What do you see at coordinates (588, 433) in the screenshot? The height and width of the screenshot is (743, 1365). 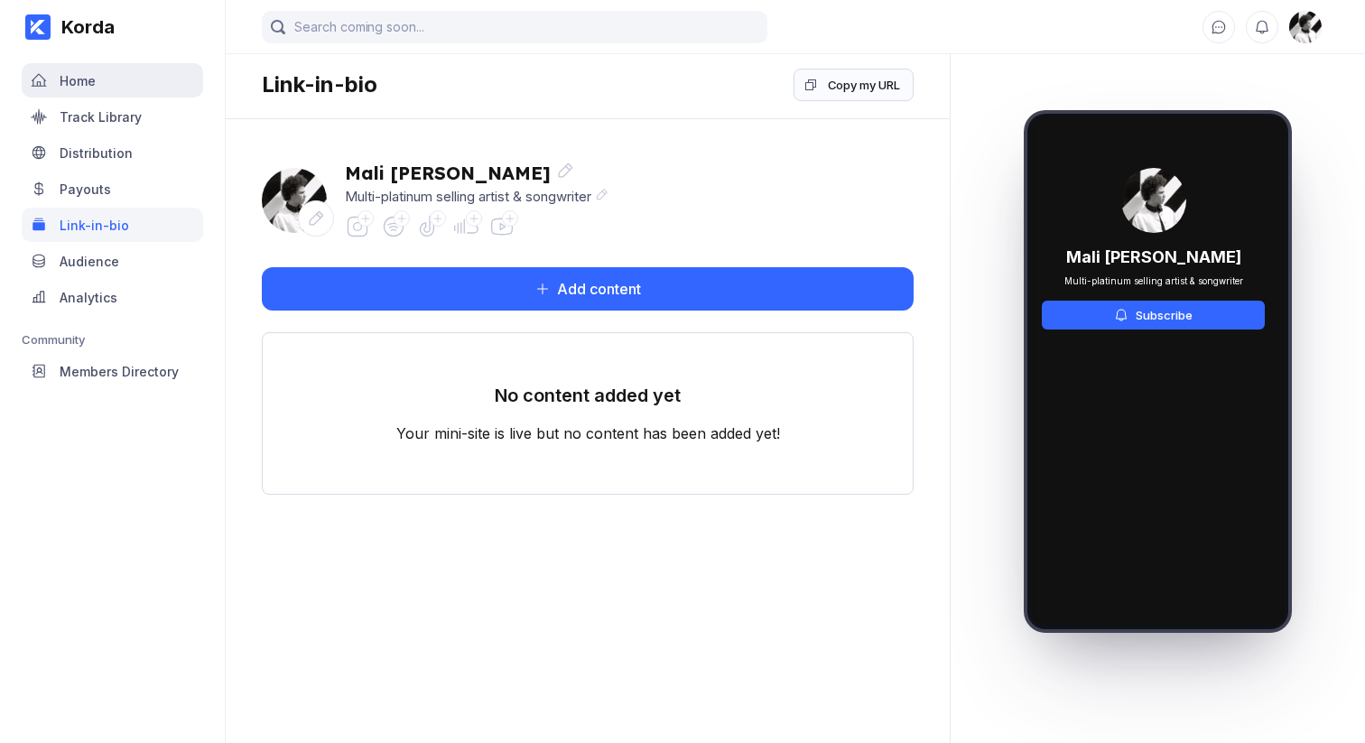 I see `div: Your mini-site is live but no content has been added yet!` at bounding box center [588, 433].